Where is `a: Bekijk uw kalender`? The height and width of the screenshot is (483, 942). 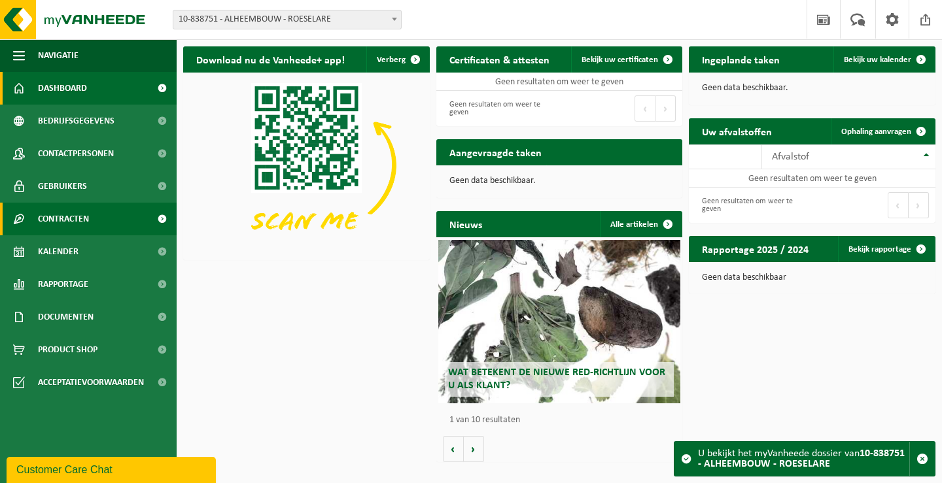 a: Bekijk uw kalender is located at coordinates (884, 60).